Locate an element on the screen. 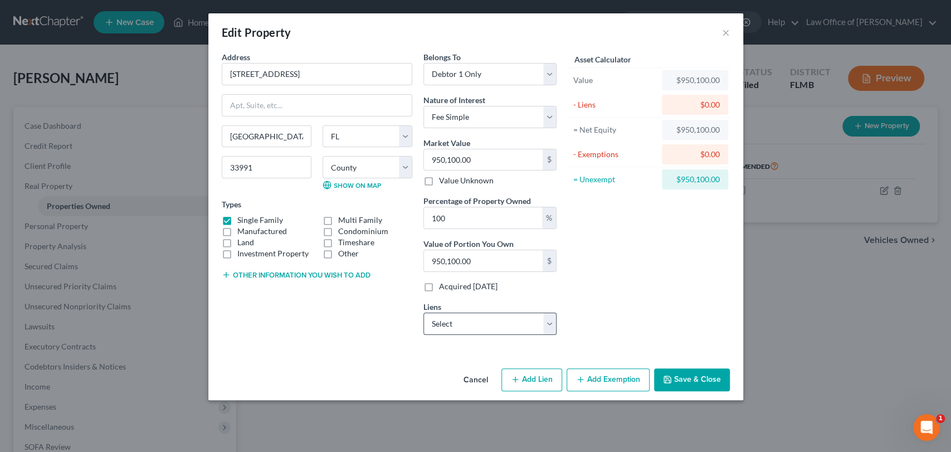 The image size is (951, 452). label: Nature of Interest is located at coordinates (454, 100).